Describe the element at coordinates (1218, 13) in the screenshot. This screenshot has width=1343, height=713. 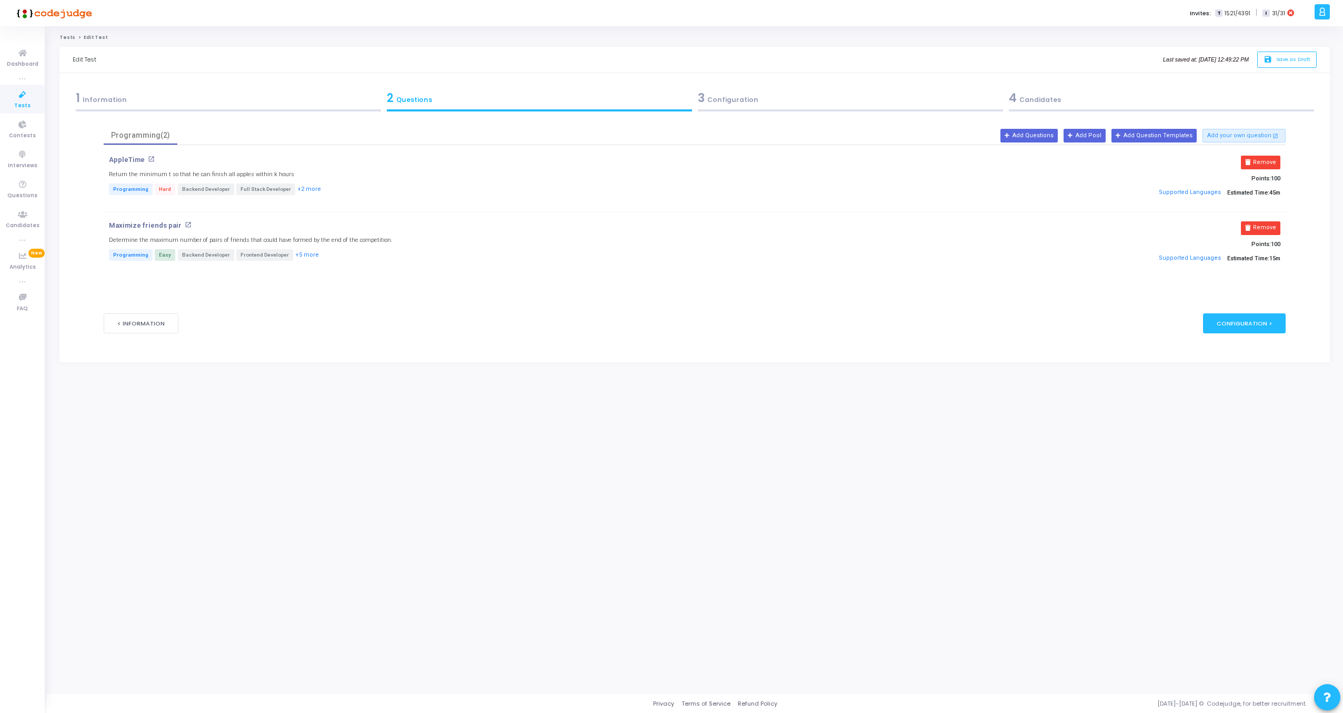
I see `span: T` at that location.